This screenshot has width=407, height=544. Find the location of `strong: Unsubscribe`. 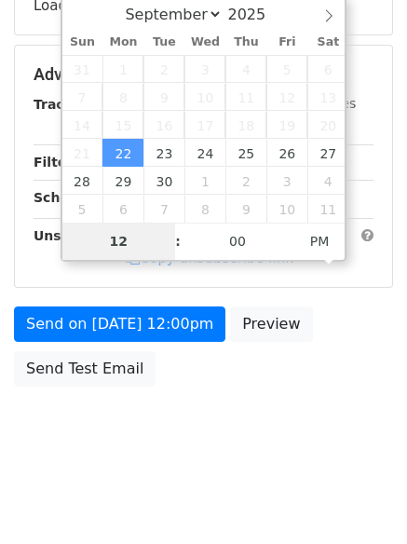

strong: Unsubscribe is located at coordinates (79, 236).